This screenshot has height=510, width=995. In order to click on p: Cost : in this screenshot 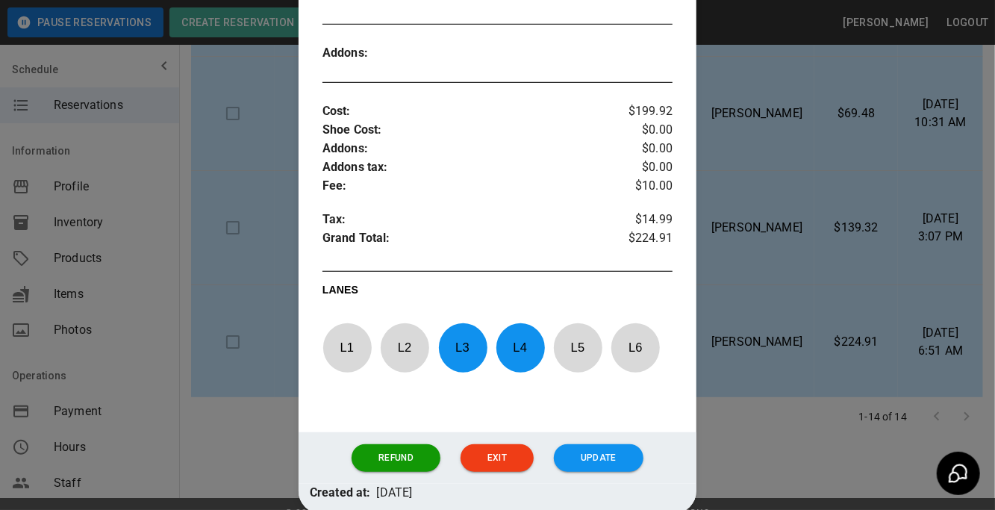, I will do `click(468, 111)`.